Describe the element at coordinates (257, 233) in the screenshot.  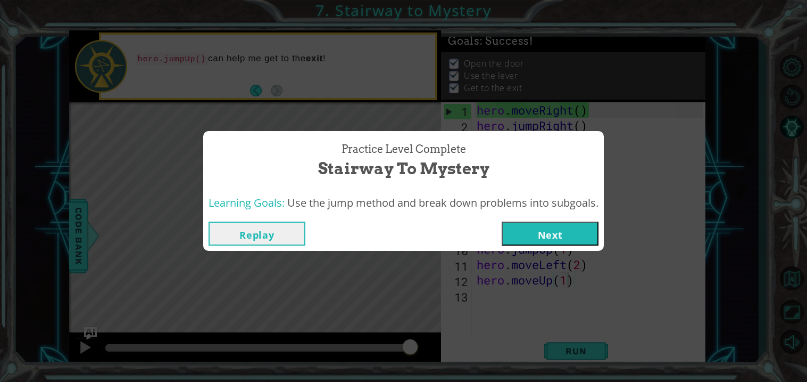
I see `button: Replay` at that location.